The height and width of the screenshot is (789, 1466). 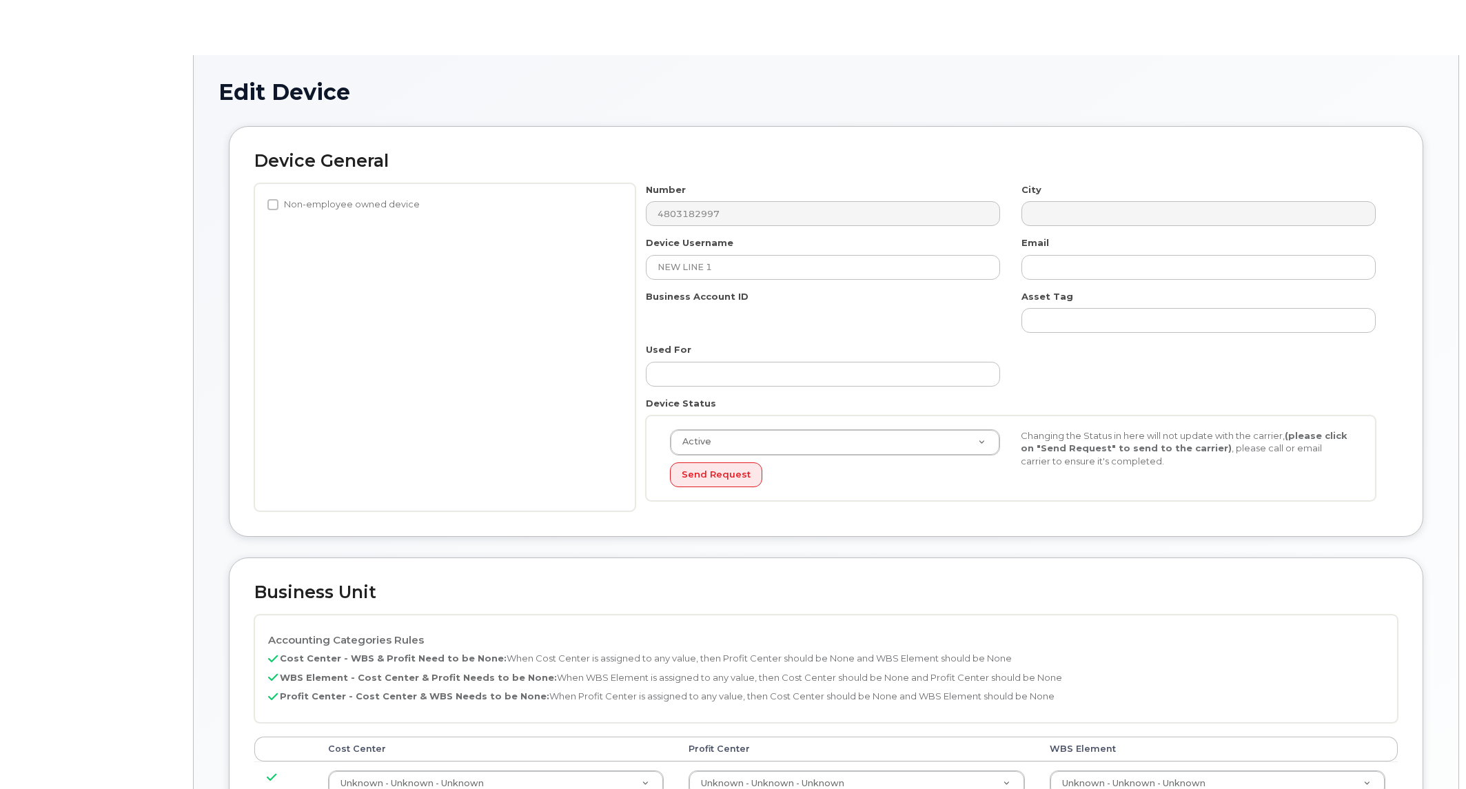 What do you see at coordinates (273, 205) in the screenshot?
I see `input: Non-employee owned device` at bounding box center [273, 205].